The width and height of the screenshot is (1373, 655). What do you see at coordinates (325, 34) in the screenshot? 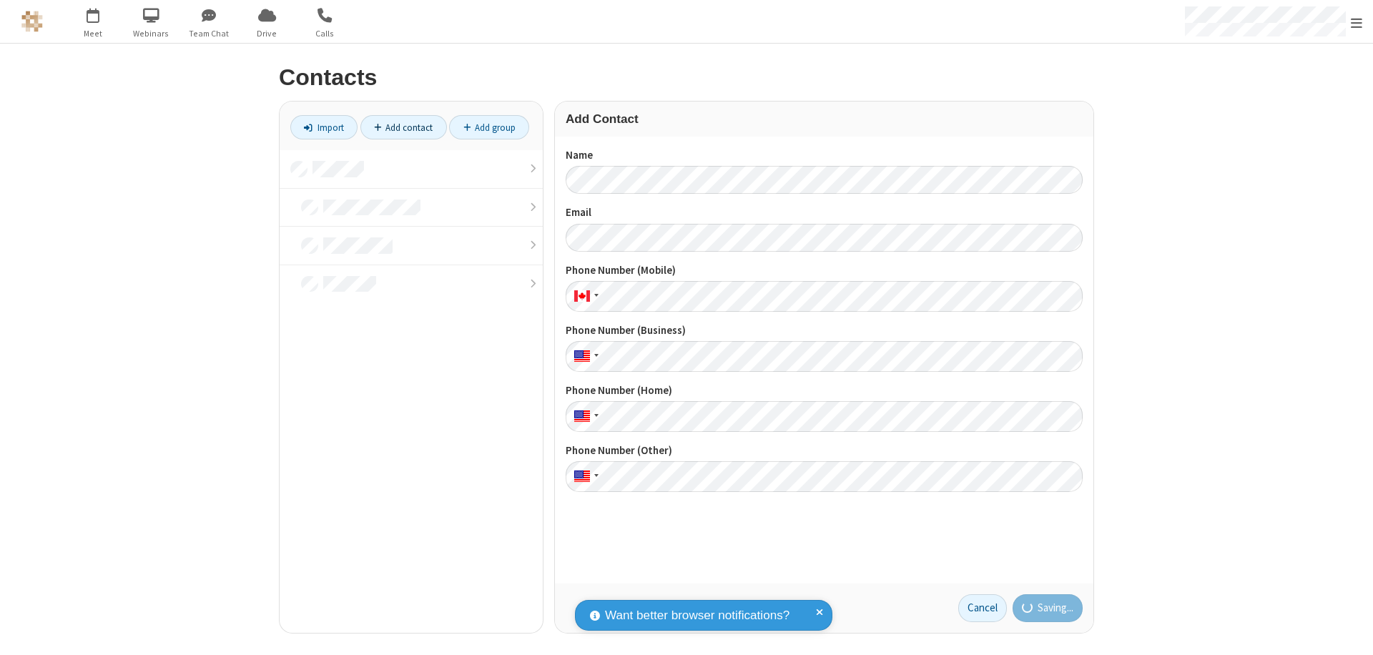
I see `span: Calls` at bounding box center [325, 34].